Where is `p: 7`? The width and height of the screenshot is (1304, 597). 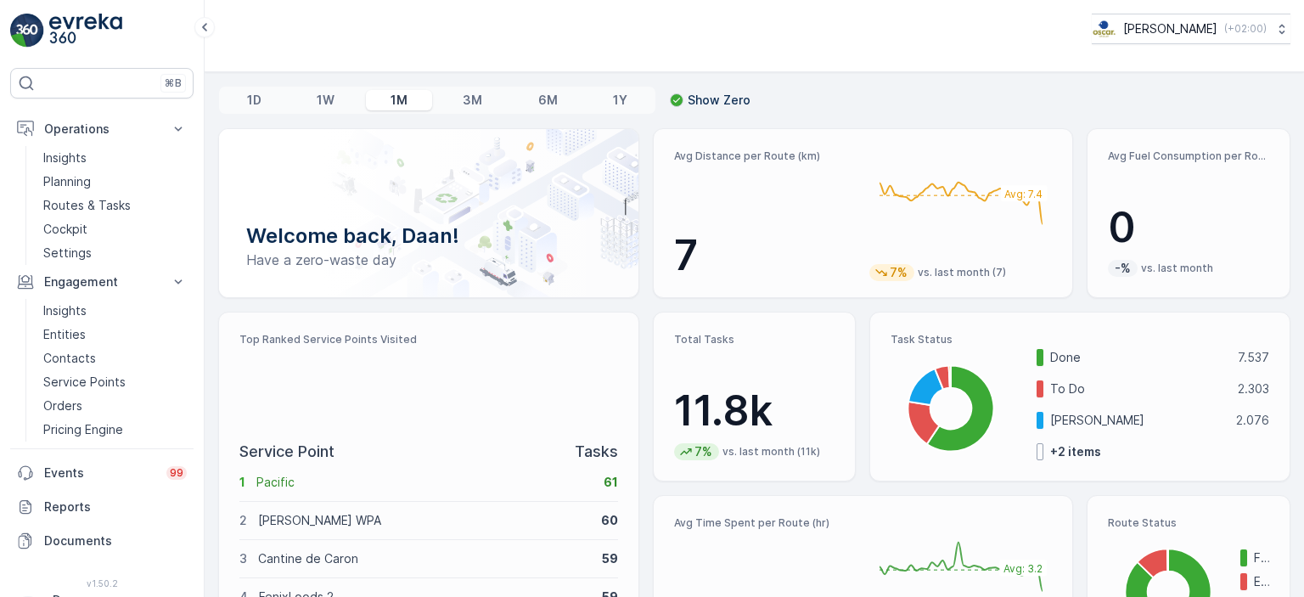
p: 7 is located at coordinates (765, 256).